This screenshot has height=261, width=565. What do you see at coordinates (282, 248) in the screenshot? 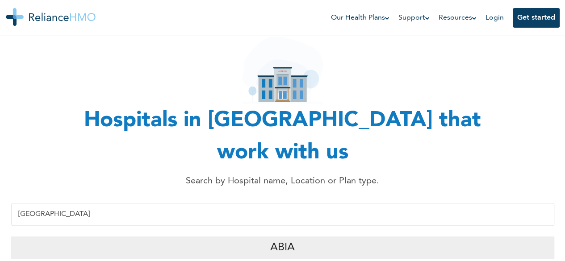
I see `p: Abia` at bounding box center [282, 248].